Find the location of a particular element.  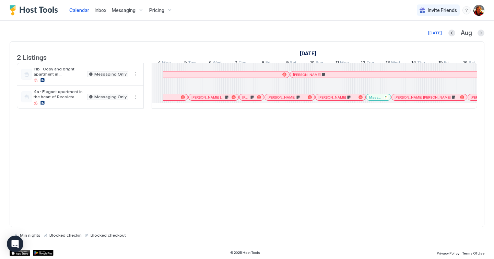

div: Host Tools Logo is located at coordinates (35, 10).